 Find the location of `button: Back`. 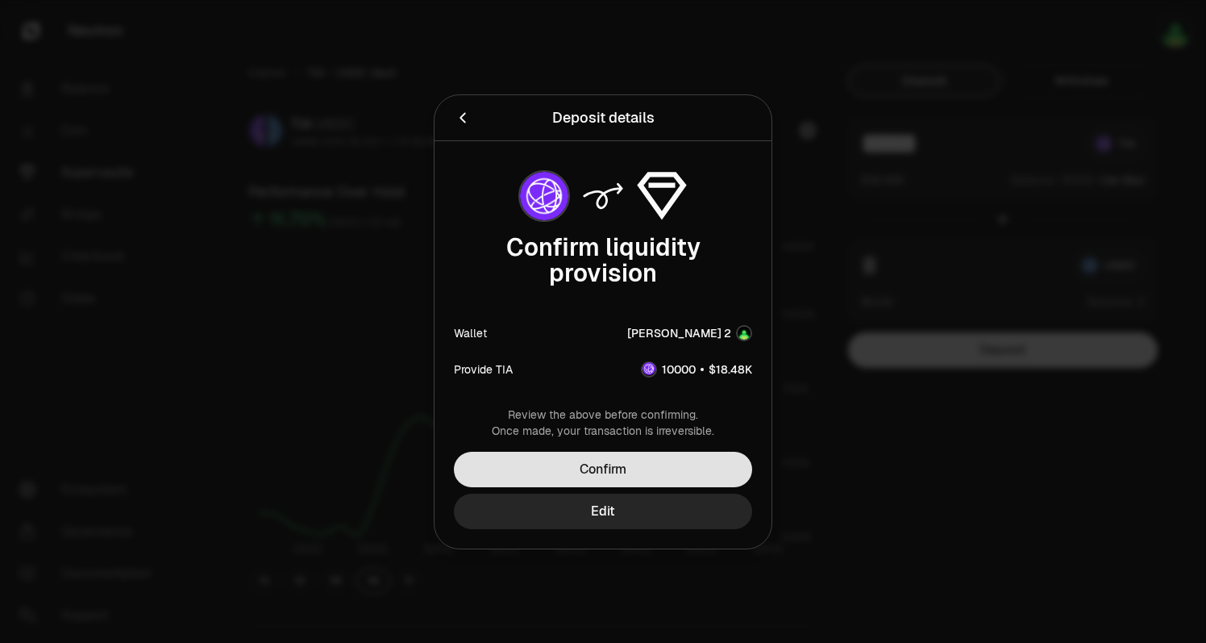

button: Back is located at coordinates (463, 118).